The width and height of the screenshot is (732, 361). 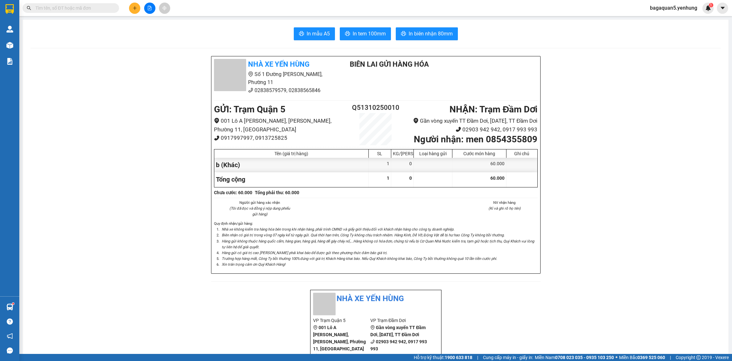 I want to click on span: question-circle, so click(x=10, y=321).